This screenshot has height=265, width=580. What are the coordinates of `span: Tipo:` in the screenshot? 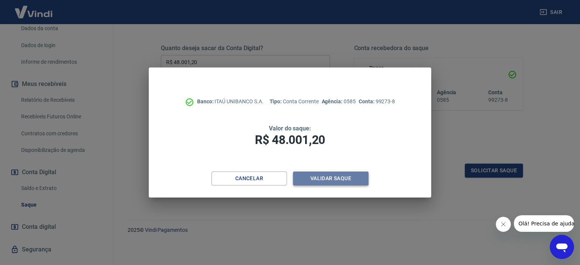 It's located at (276, 102).